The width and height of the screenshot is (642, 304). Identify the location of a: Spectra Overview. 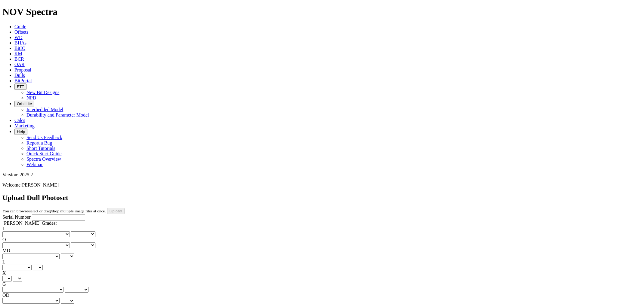
(44, 159).